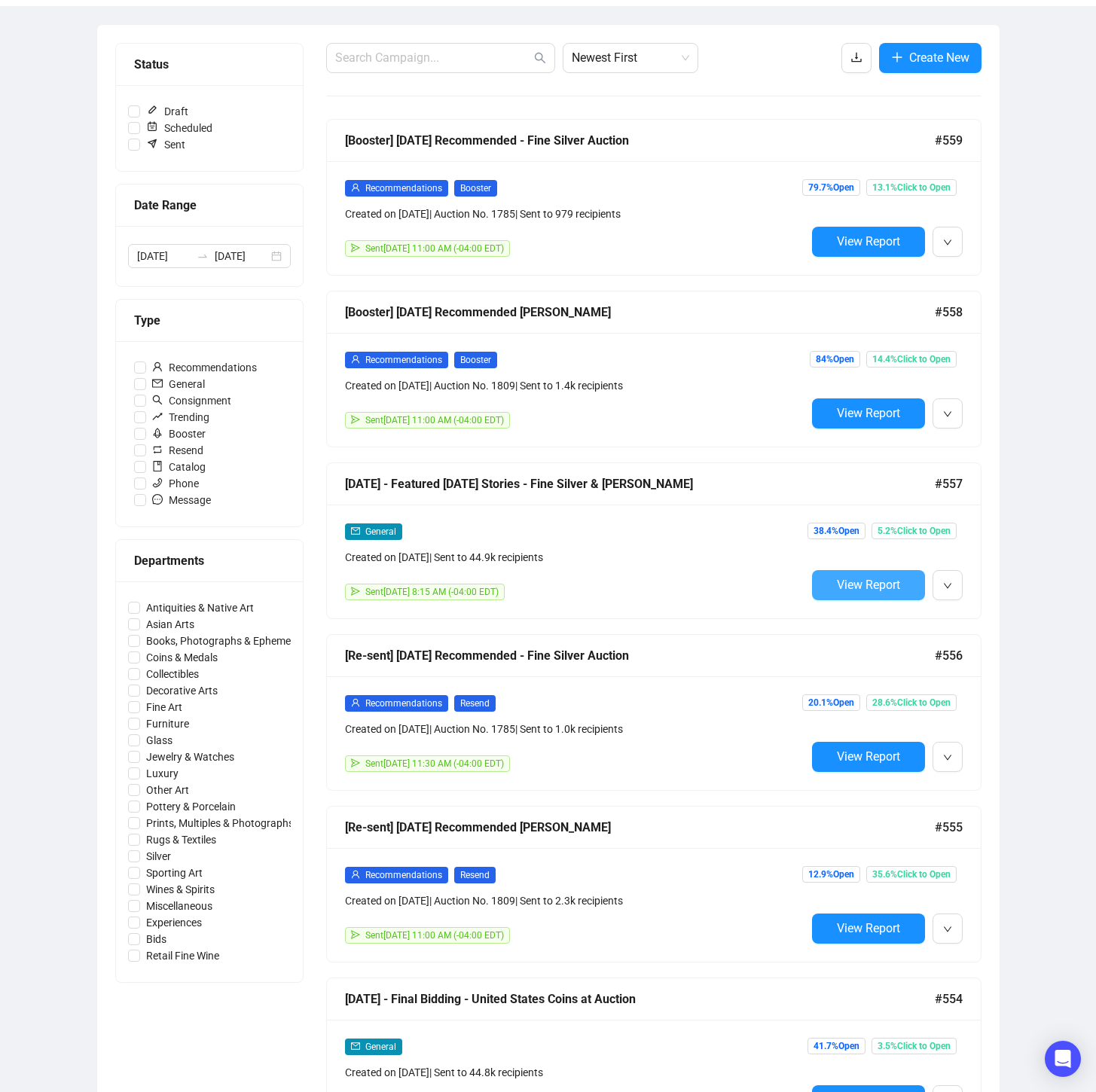 The width and height of the screenshot is (1096, 1092). Describe the element at coordinates (913, 531) in the screenshot. I see `span: 5.2% Click to Open` at that location.